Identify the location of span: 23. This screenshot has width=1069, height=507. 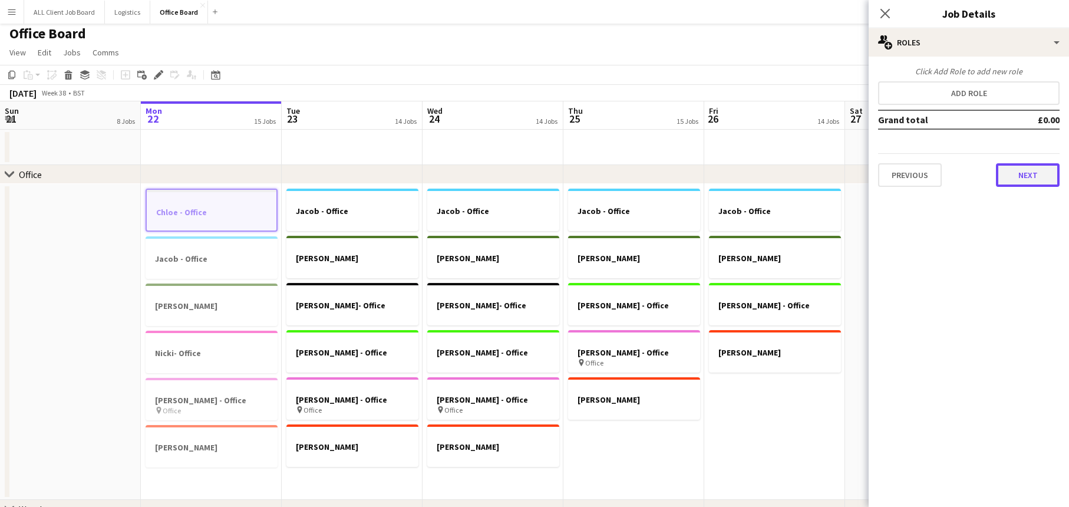
(292, 118).